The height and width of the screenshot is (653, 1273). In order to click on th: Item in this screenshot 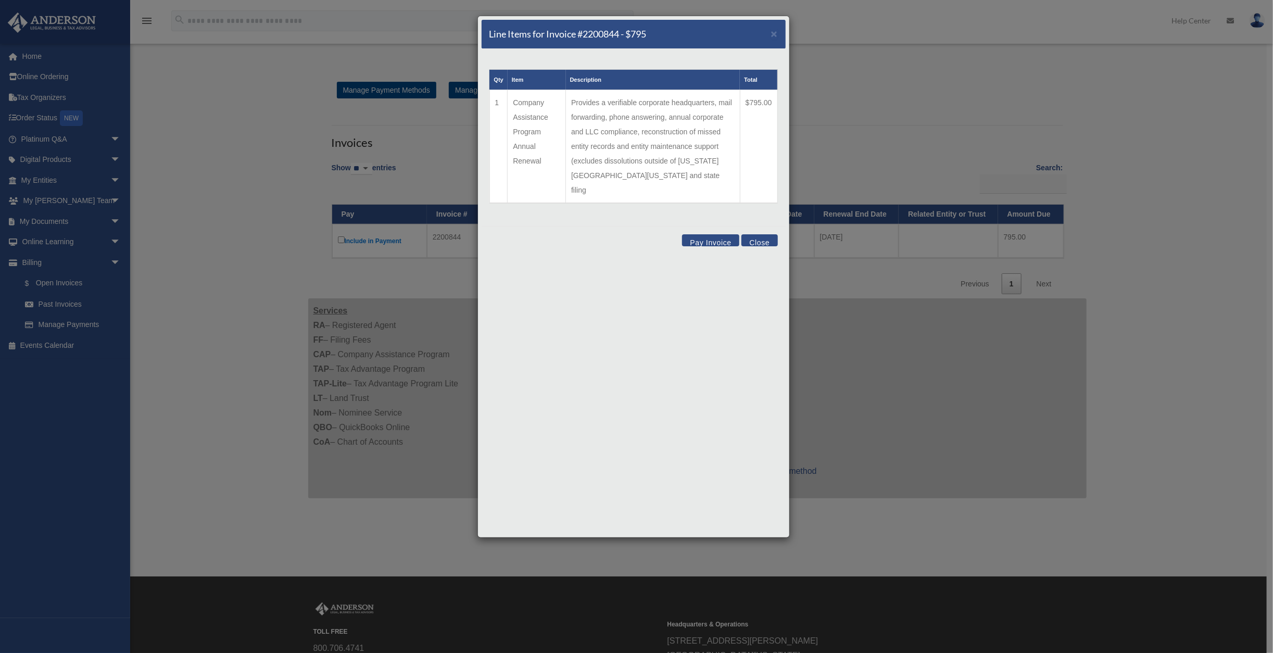, I will do `click(537, 80)`.